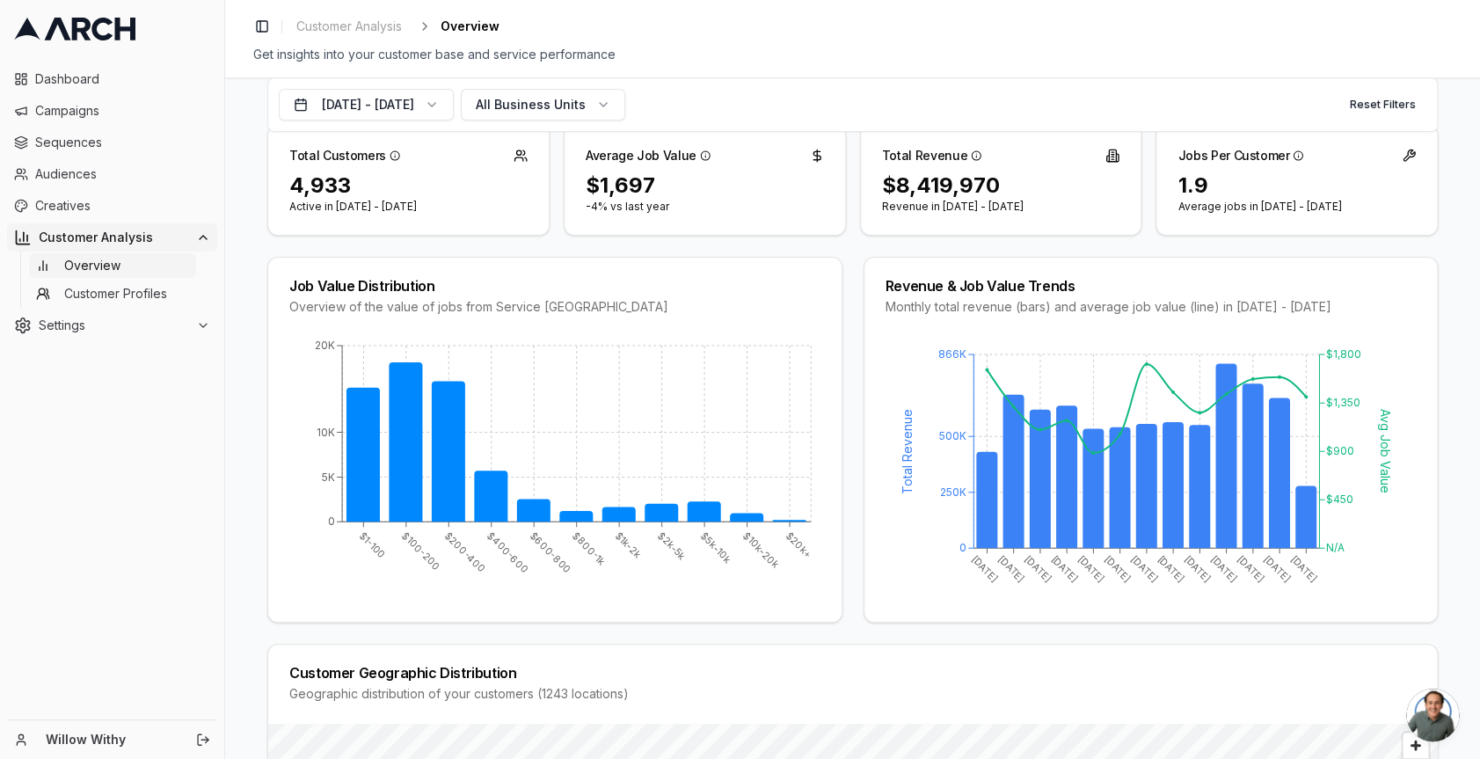 The width and height of the screenshot is (1480, 759). What do you see at coordinates (112, 174) in the screenshot?
I see `a: Audiences` at bounding box center [112, 174].